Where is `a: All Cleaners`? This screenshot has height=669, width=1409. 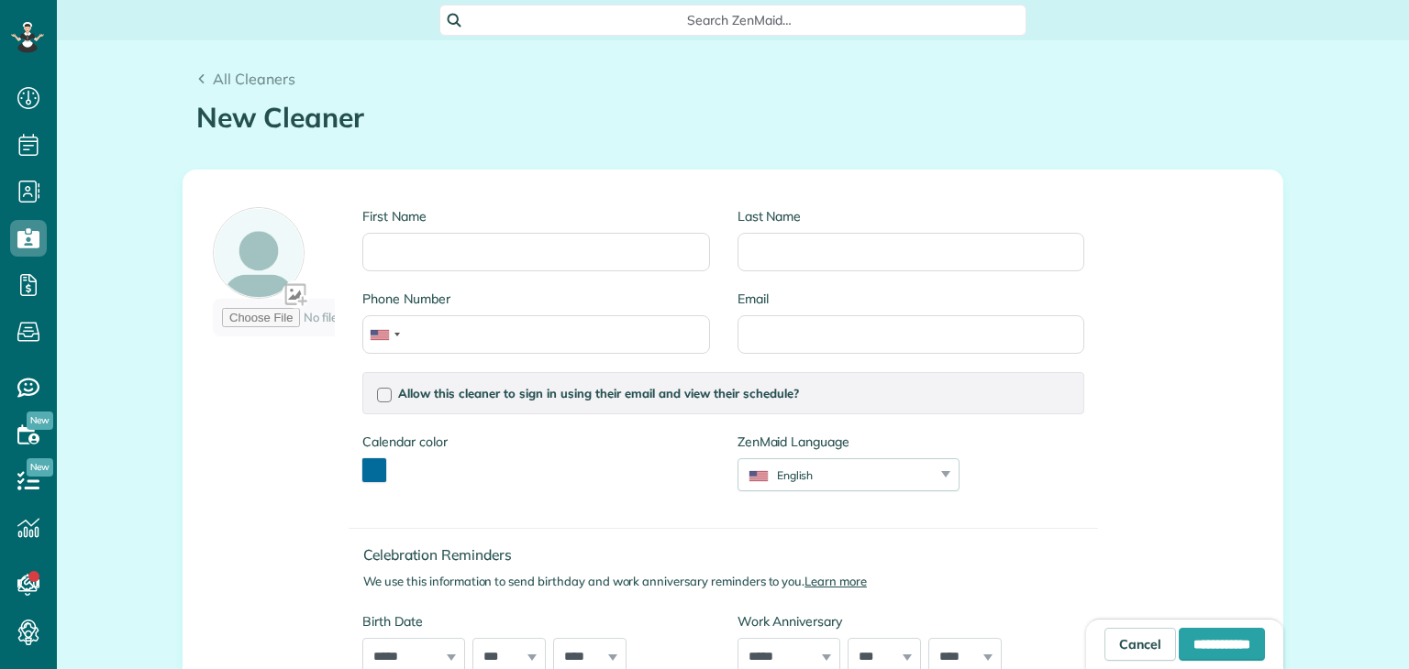
a: All Cleaners is located at coordinates (246, 79).